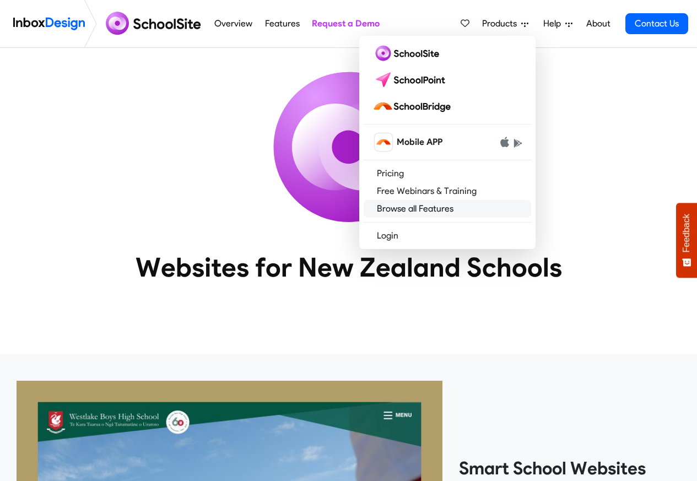 This screenshot has height=481, width=697. What do you see at coordinates (282, 24) in the screenshot?
I see `a: Features` at bounding box center [282, 24].